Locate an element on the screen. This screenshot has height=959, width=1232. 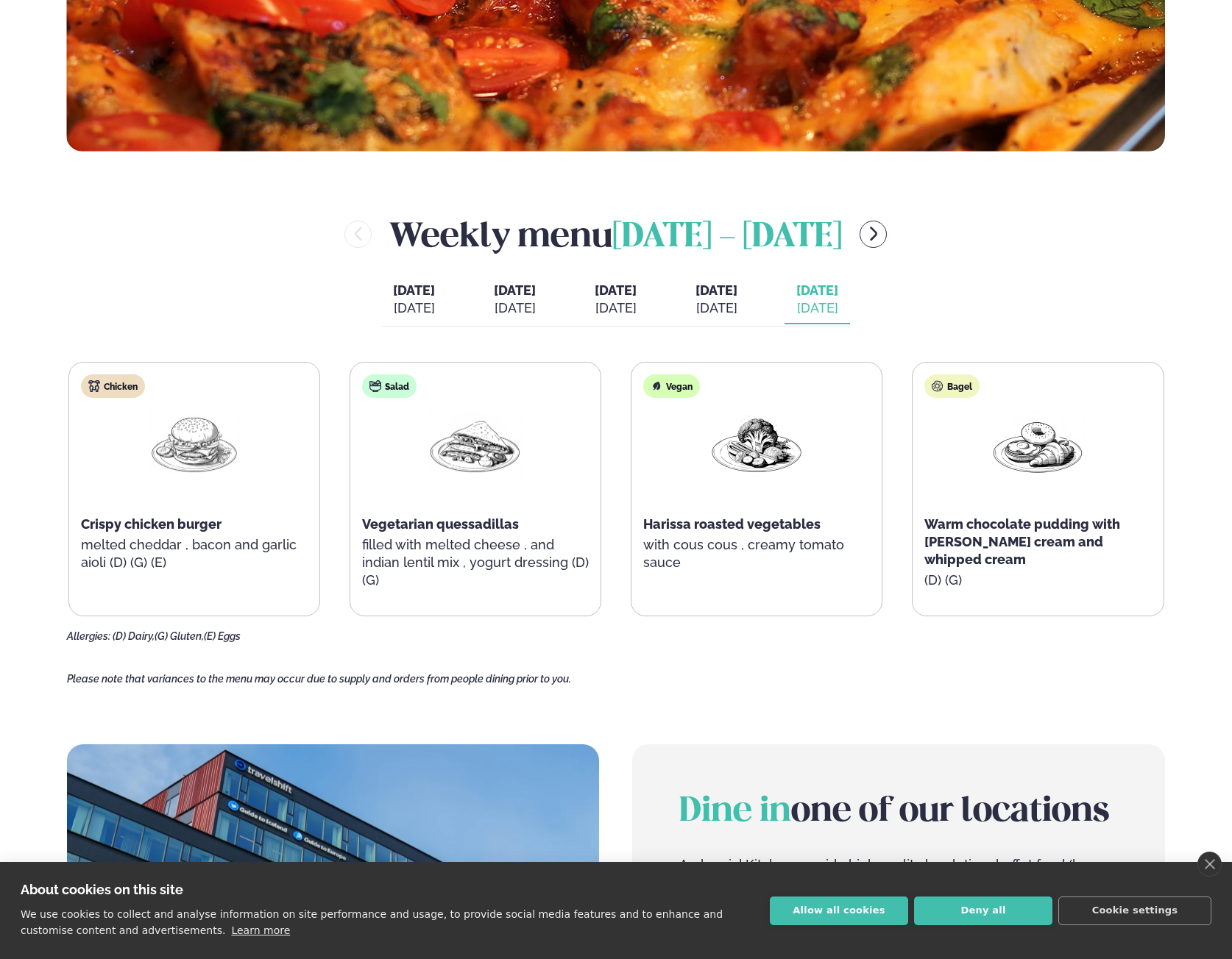
button: menu-btn-right is located at coordinates (872, 234).